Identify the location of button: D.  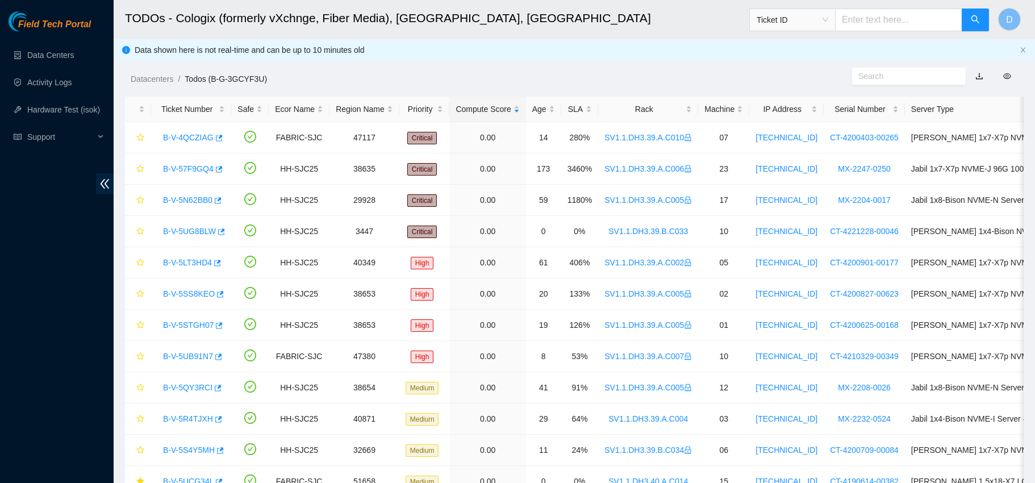
(1009, 19).